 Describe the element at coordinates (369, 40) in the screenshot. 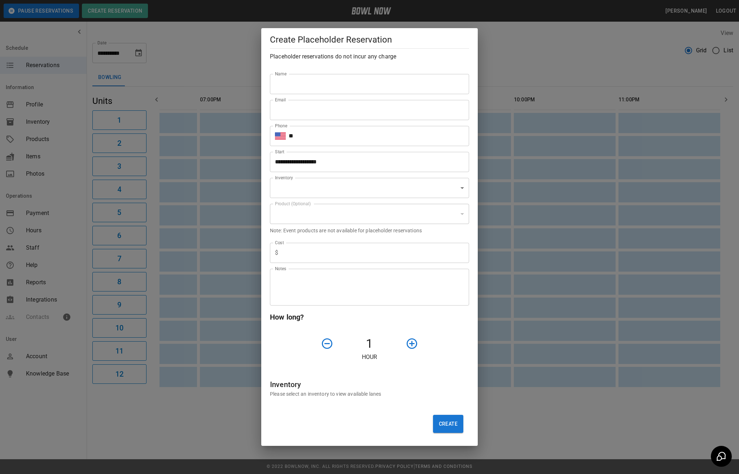

I see `h5: Create Placeholder Reservation` at that location.